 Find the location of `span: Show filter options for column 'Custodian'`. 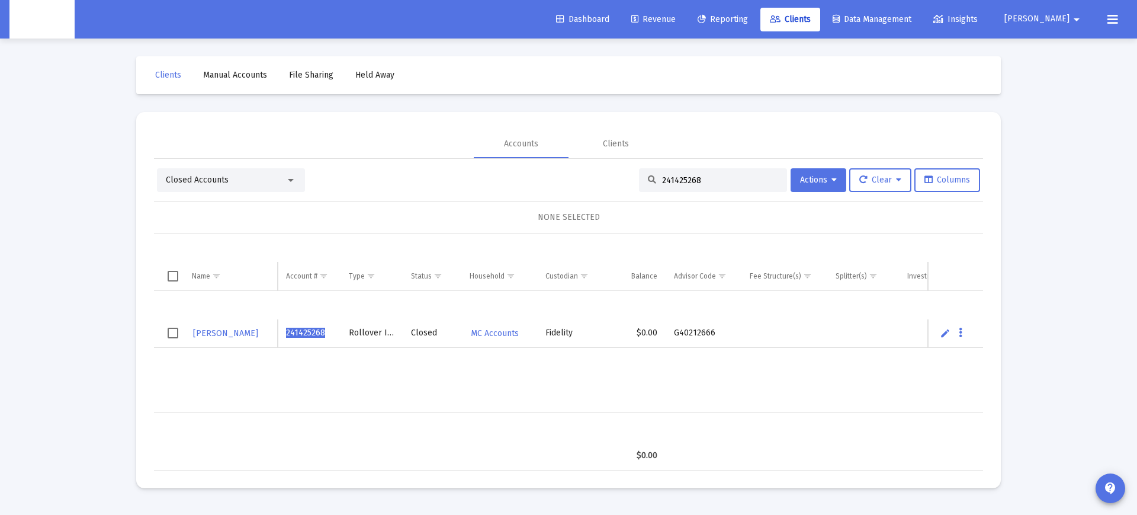

span: Show filter options for column 'Custodian' is located at coordinates (584, 275).